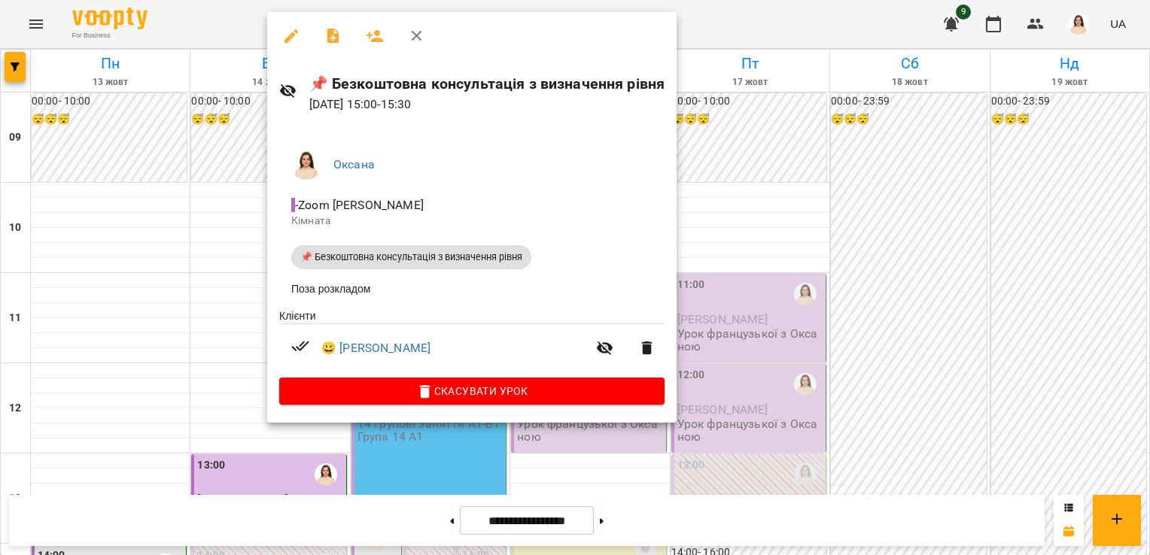  Describe the element at coordinates (472, 221) in the screenshot. I see `p: Кімната` at that location.